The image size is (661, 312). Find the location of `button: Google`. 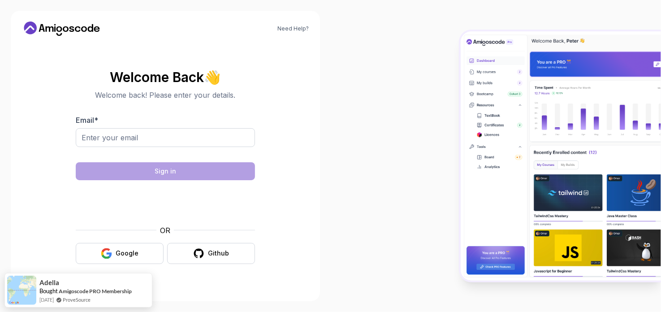

button: Google is located at coordinates (120, 253).